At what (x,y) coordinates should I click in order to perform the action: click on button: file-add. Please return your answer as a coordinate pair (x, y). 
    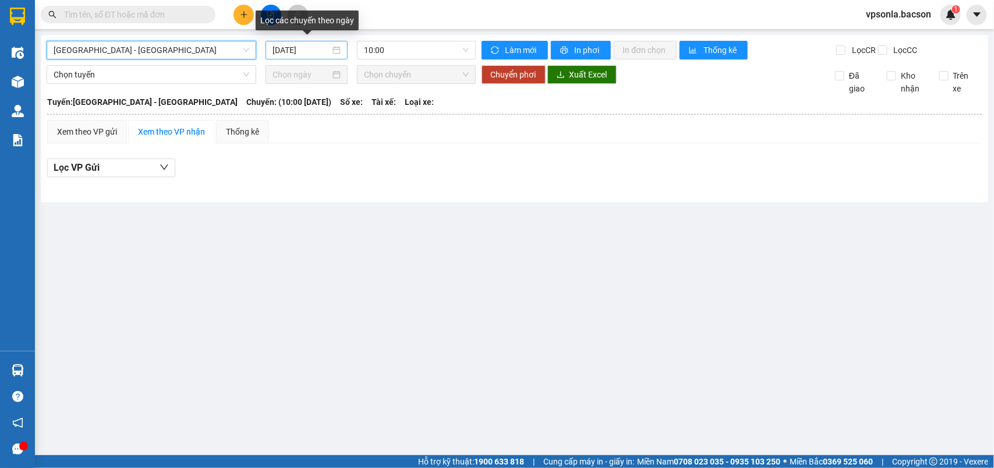
    Looking at the image, I should click on (271, 15).